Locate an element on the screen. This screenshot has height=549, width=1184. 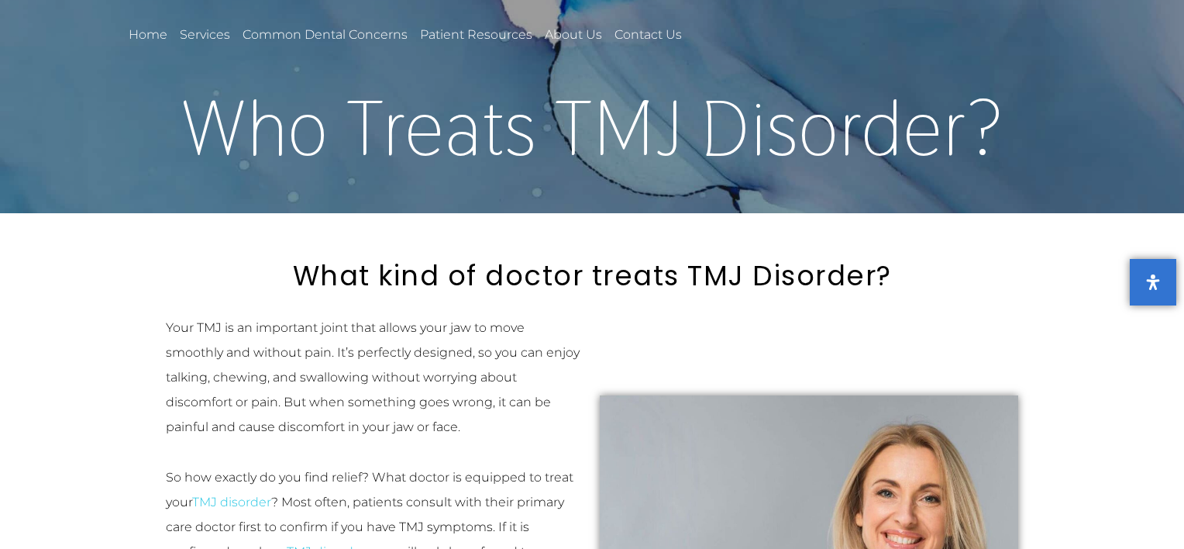
button: Open Accessibility Panel is located at coordinates (1153, 282).